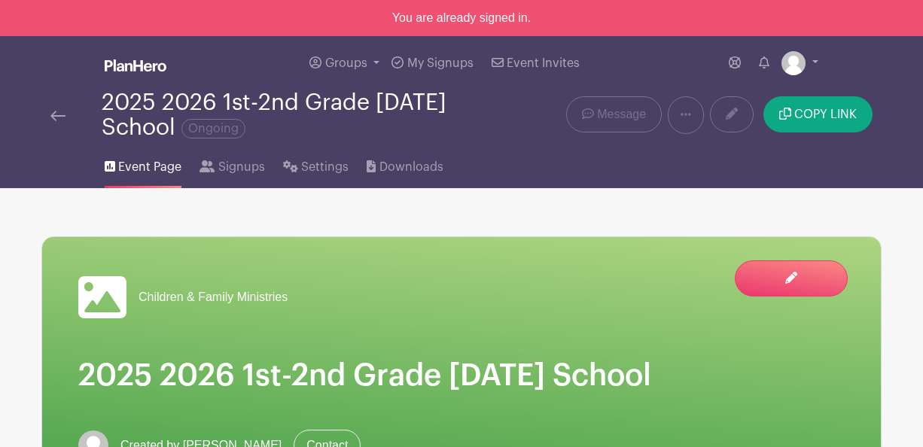 Image resolution: width=923 pixels, height=447 pixels. Describe the element at coordinates (440, 63) in the screenshot. I see `span: My Signups` at that location.